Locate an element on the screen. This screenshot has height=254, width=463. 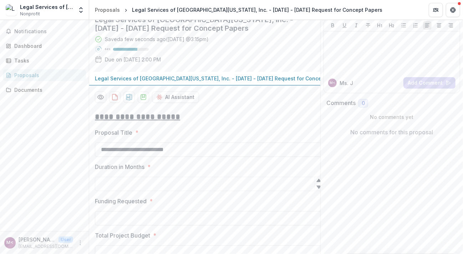
button: Align Center is located at coordinates (439, 25).